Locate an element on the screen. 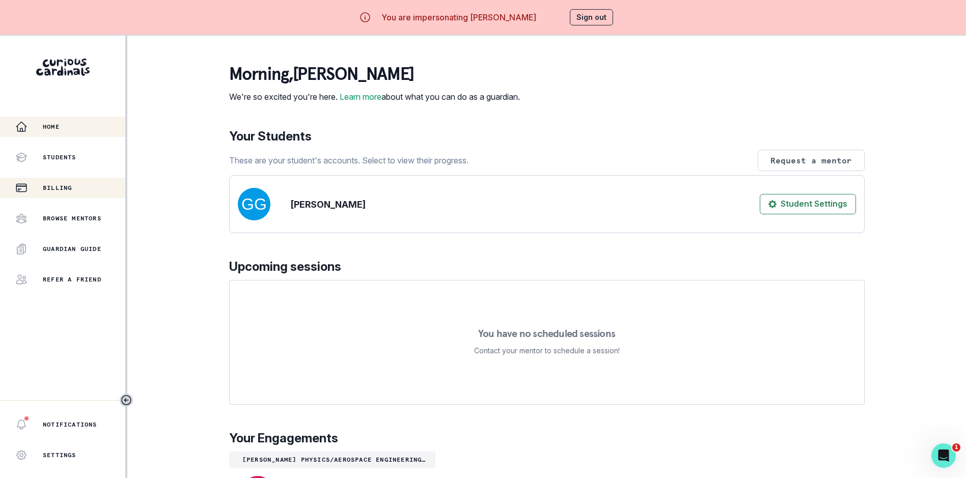 This screenshot has height=478, width=966. button: Student Settings is located at coordinates (807, 204).